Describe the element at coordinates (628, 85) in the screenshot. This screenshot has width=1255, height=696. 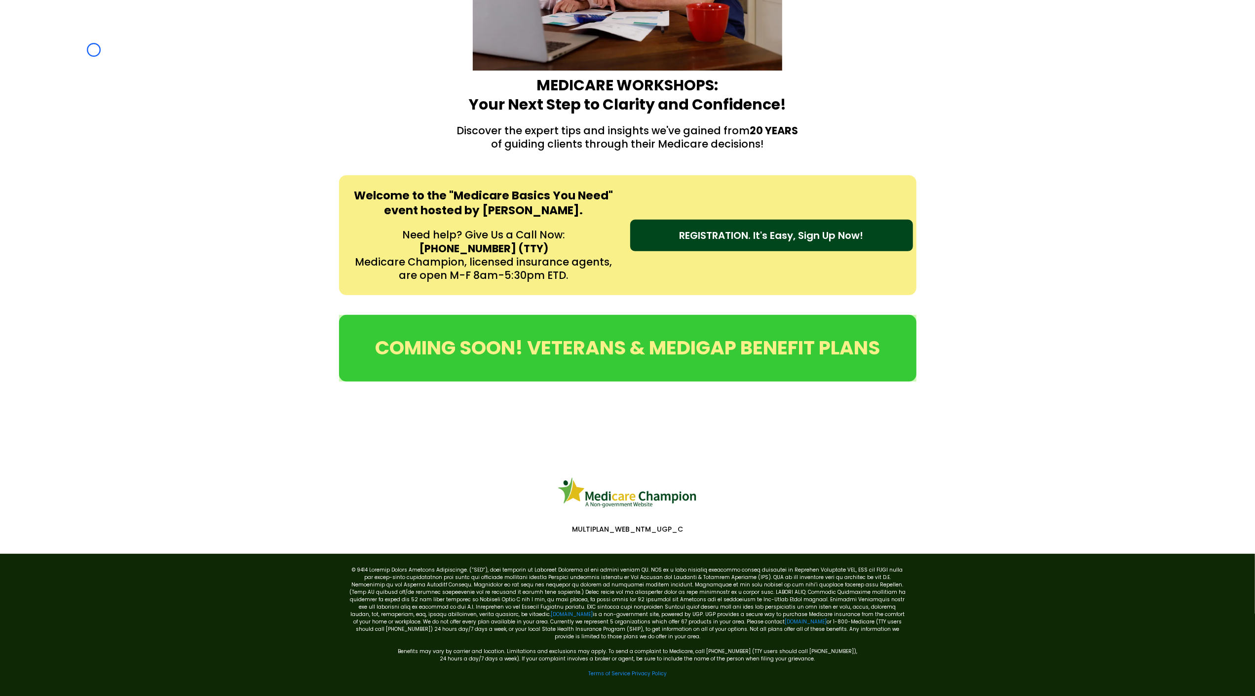
I see `strong: MEDICARE WORKSHOPS:` at that location.